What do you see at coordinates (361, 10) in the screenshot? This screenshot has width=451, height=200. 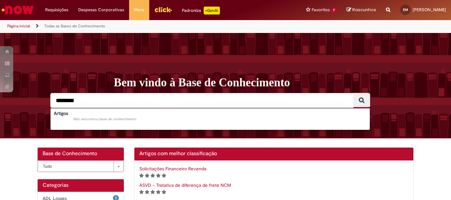 I see `a: Rascunhos` at bounding box center [361, 10].